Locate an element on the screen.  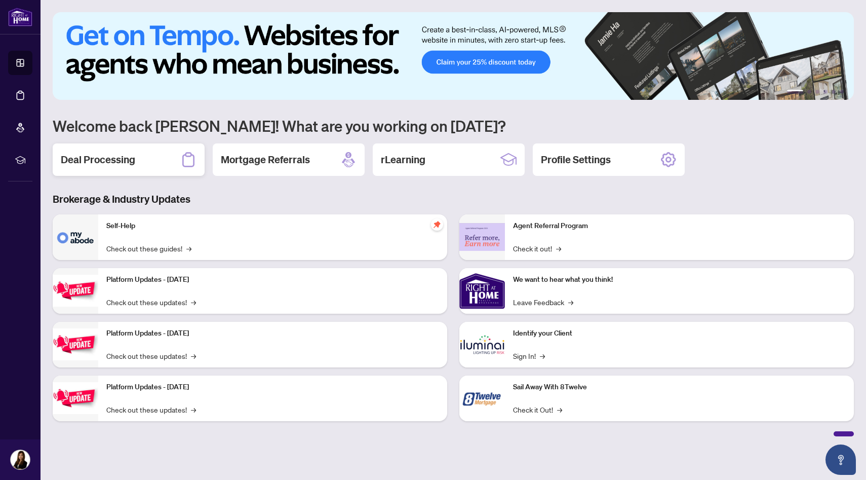
button: 6 is located at coordinates (842, 92).